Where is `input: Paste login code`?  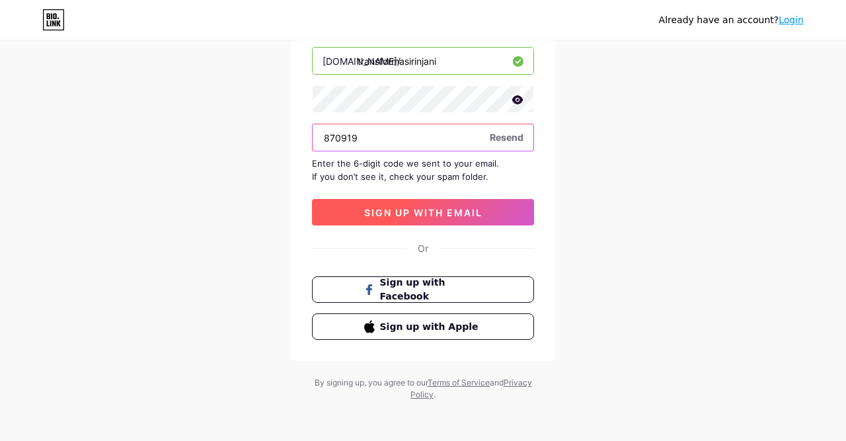 input: Paste login code is located at coordinates (423, 138).